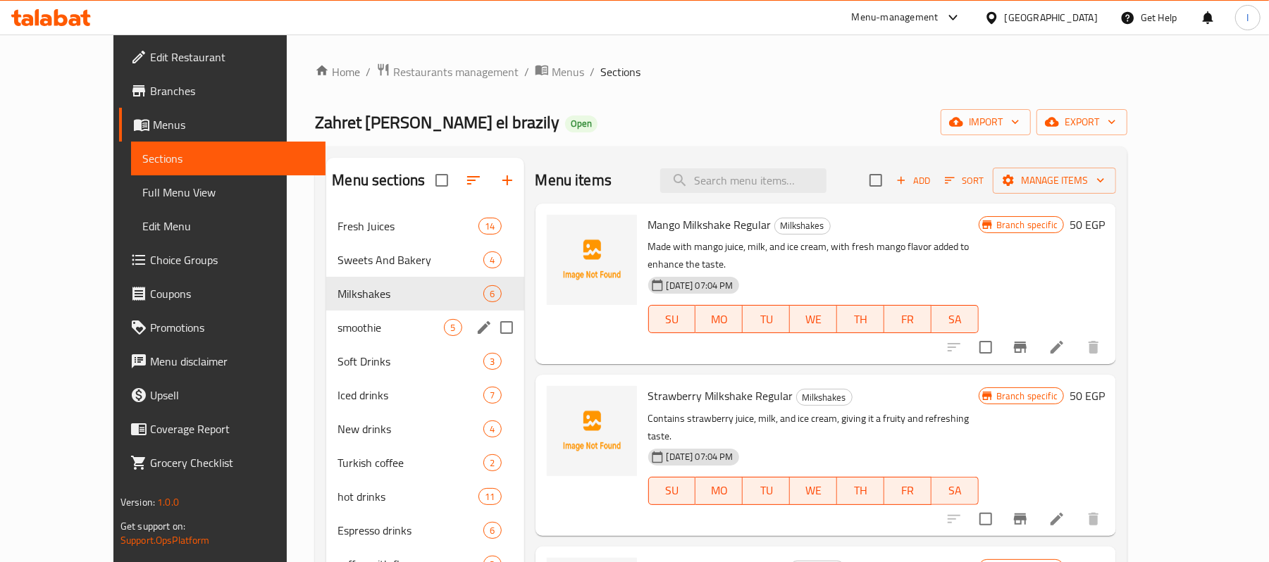  I want to click on span: Sort, so click(964, 180).